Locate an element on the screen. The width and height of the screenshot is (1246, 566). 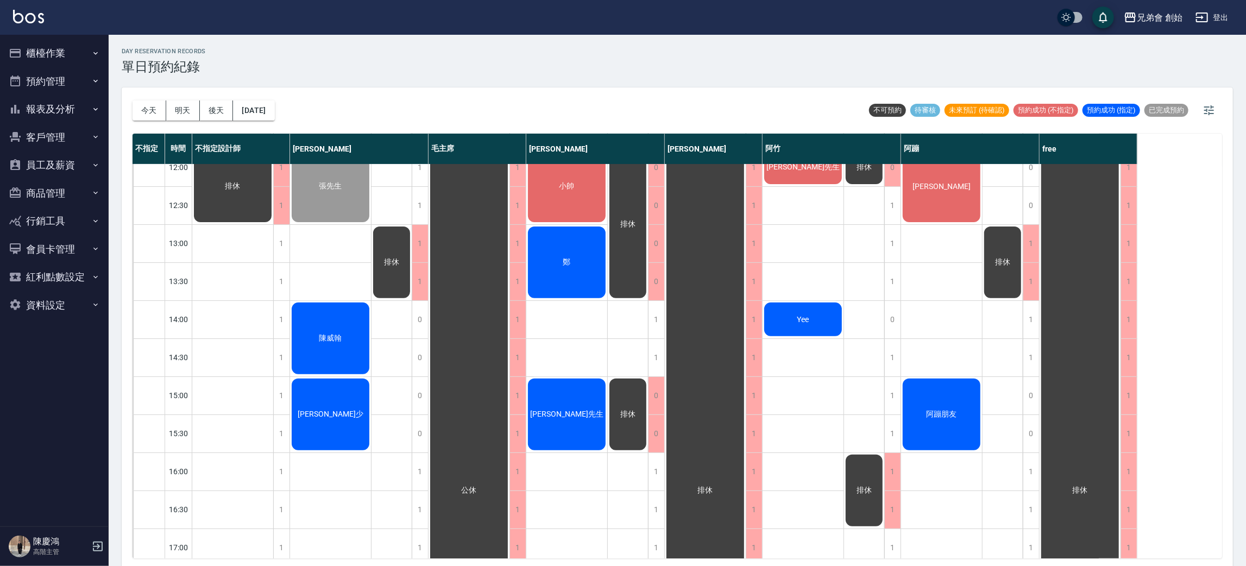
span: 鄭 is located at coordinates (567, 262).